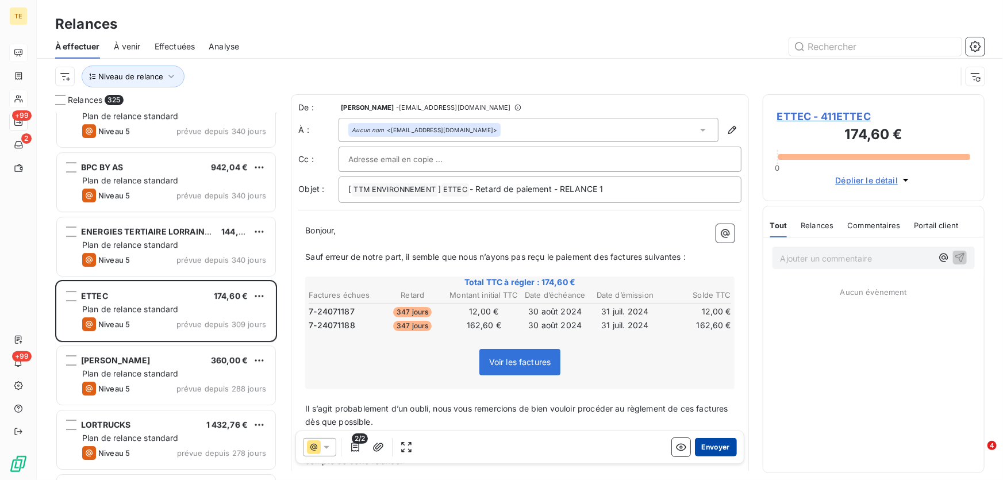 This screenshot has width=1003, height=480. Describe the element at coordinates (413, 295) in the screenshot. I see `th: Retard` at that location.